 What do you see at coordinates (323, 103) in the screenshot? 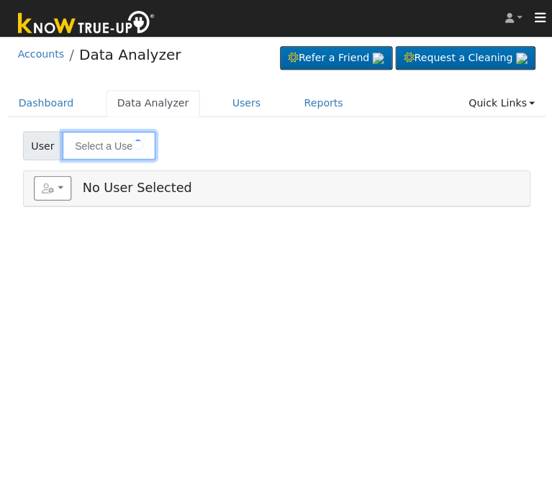
I see `a: Reports` at bounding box center [323, 103].